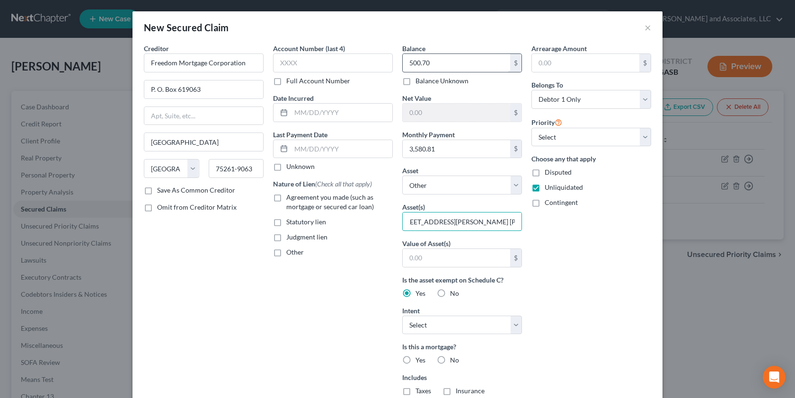  What do you see at coordinates (204, 89) in the screenshot?
I see `input: Enter address...` at bounding box center [204, 89].